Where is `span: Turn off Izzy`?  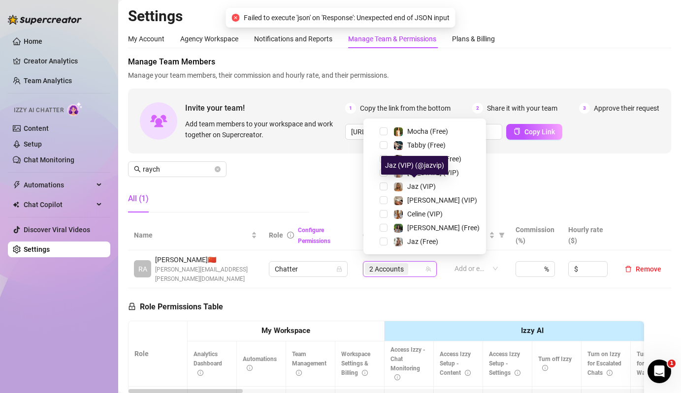
span: Turn off Izzy is located at coordinates (555, 364).